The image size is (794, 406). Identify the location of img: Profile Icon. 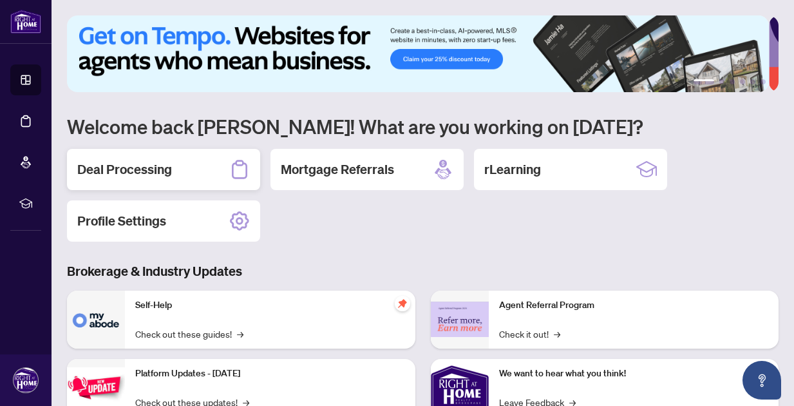
(26, 380).